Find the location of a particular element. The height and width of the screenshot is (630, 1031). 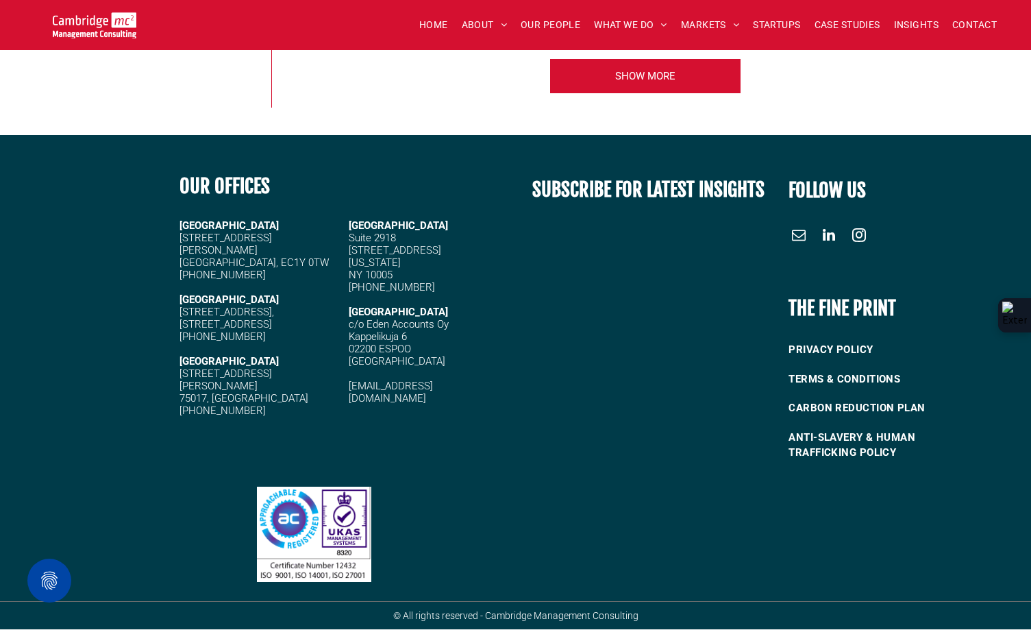

b: THE FINE PRINT is located at coordinates (842, 308).